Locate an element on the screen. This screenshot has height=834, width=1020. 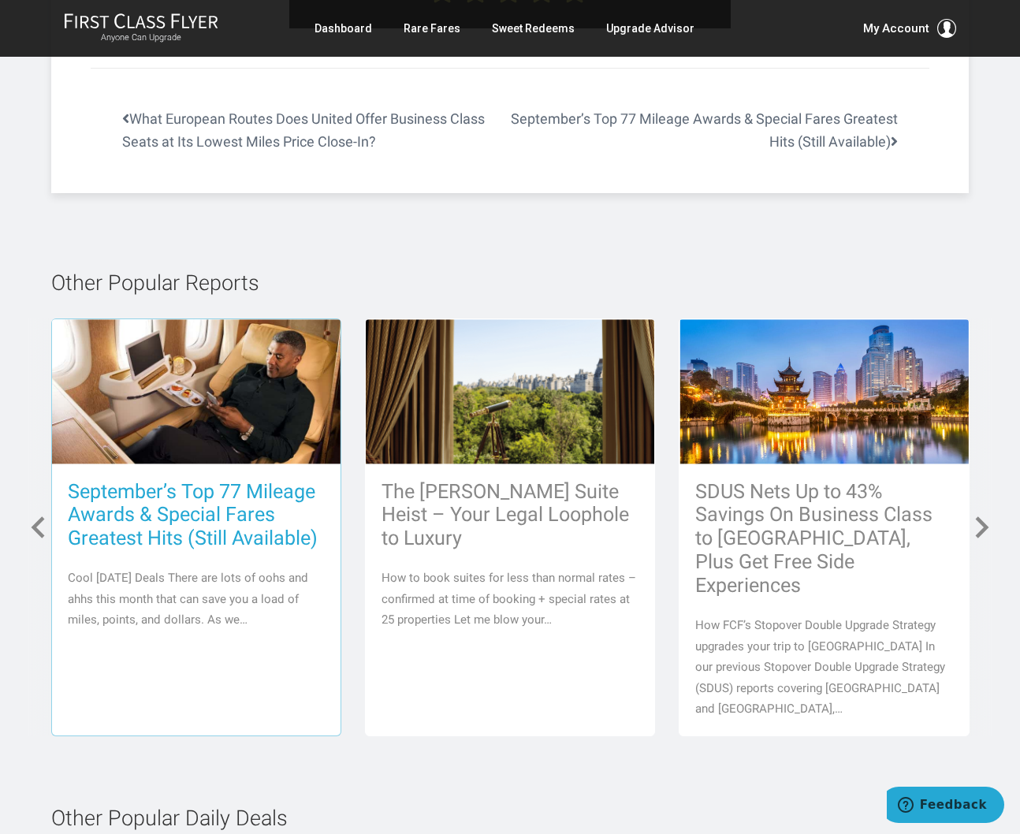
a: Sweet Redeems is located at coordinates (533, 28).